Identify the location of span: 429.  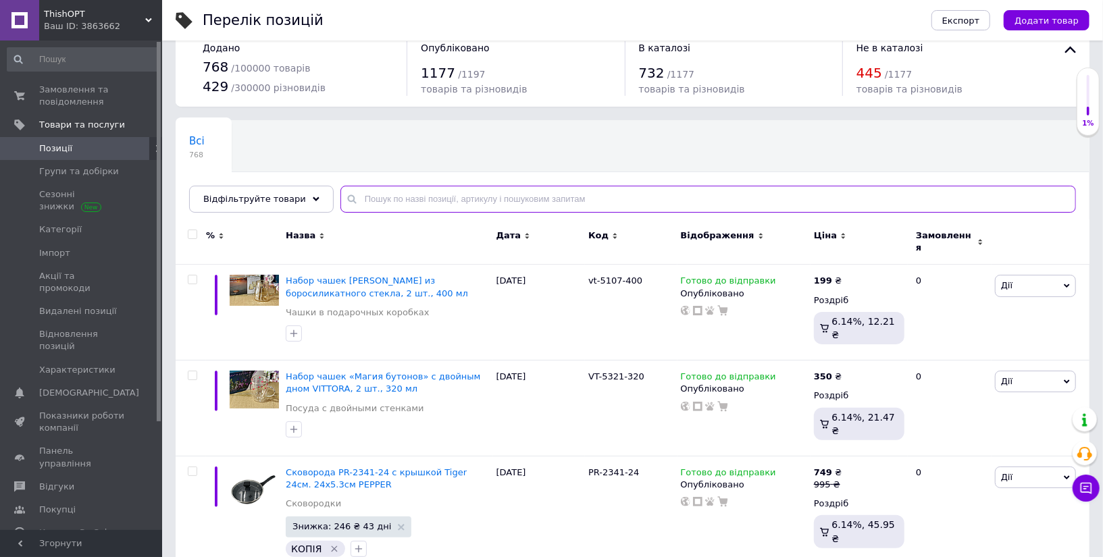
(216, 86).